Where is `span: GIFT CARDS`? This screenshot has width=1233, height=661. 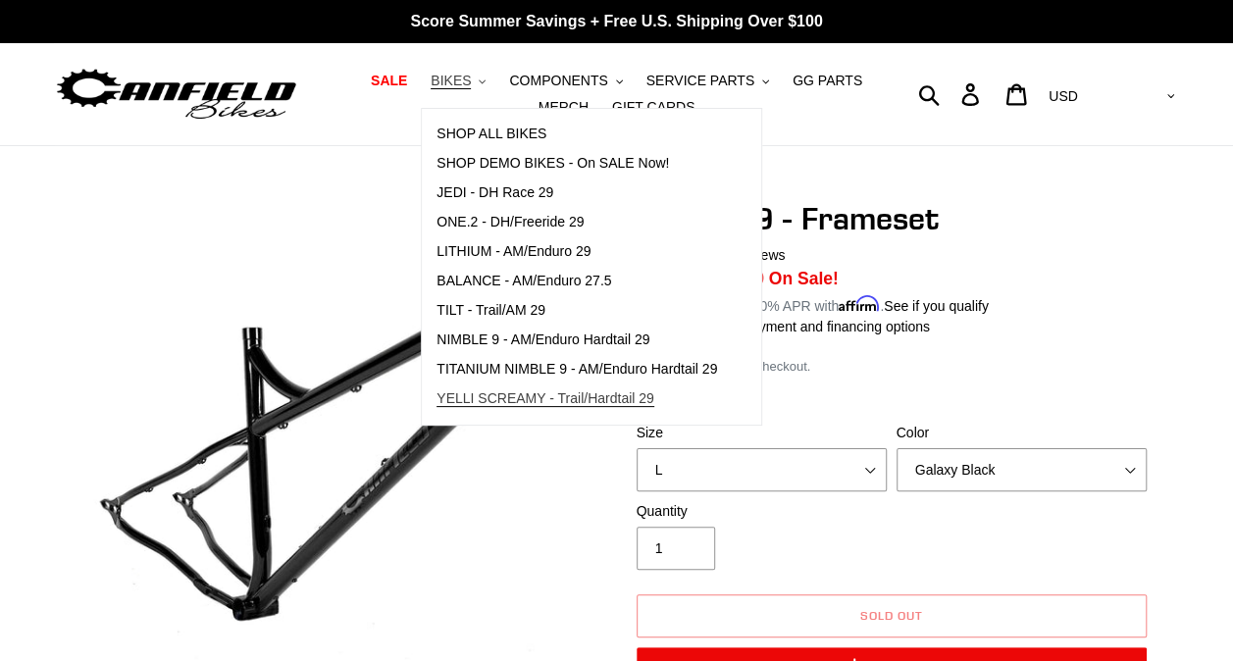 span: GIFT CARDS is located at coordinates (653, 107).